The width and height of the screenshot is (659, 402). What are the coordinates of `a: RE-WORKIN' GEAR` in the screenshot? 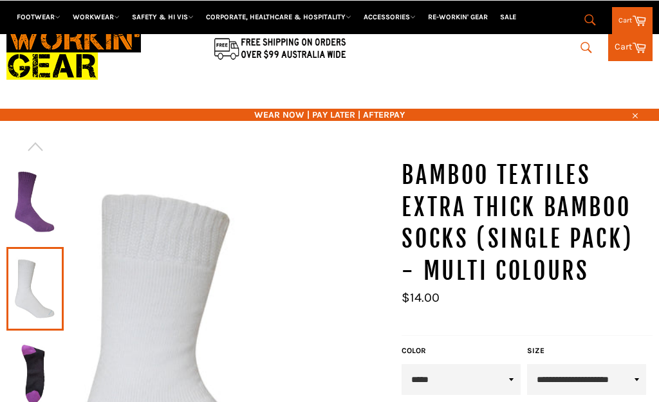 It's located at (457, 17).